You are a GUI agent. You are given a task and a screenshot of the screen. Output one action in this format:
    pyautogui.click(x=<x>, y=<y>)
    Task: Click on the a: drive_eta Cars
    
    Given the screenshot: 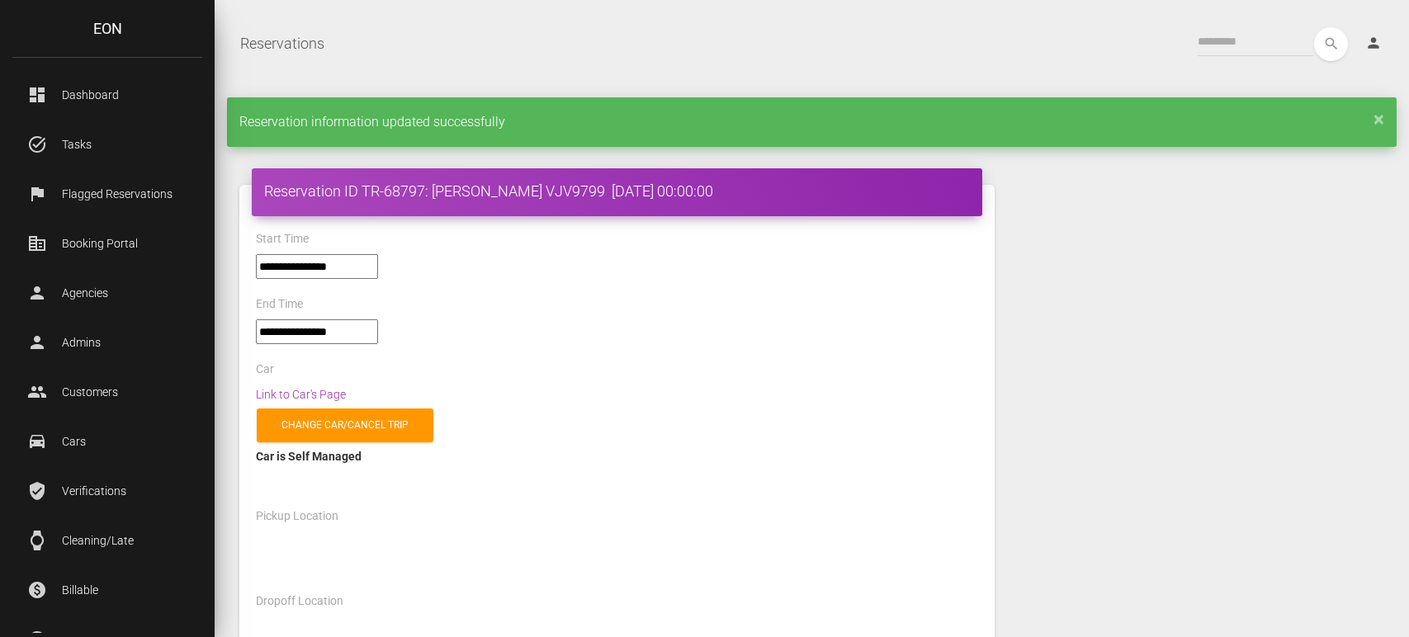 What is the action you would take?
    pyautogui.click(x=107, y=442)
    